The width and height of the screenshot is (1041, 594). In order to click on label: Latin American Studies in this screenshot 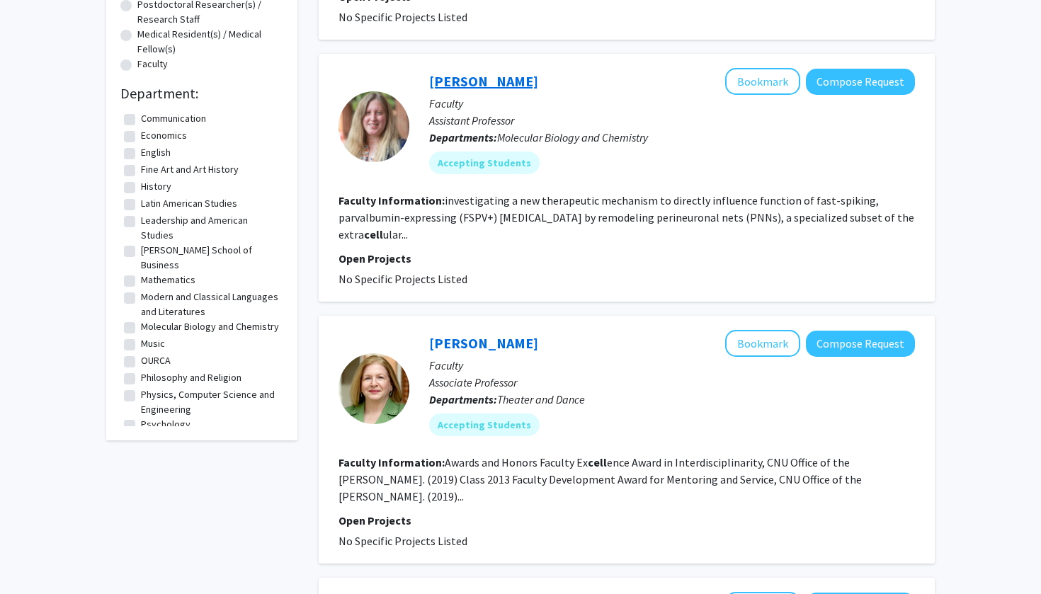, I will do `click(189, 203)`.